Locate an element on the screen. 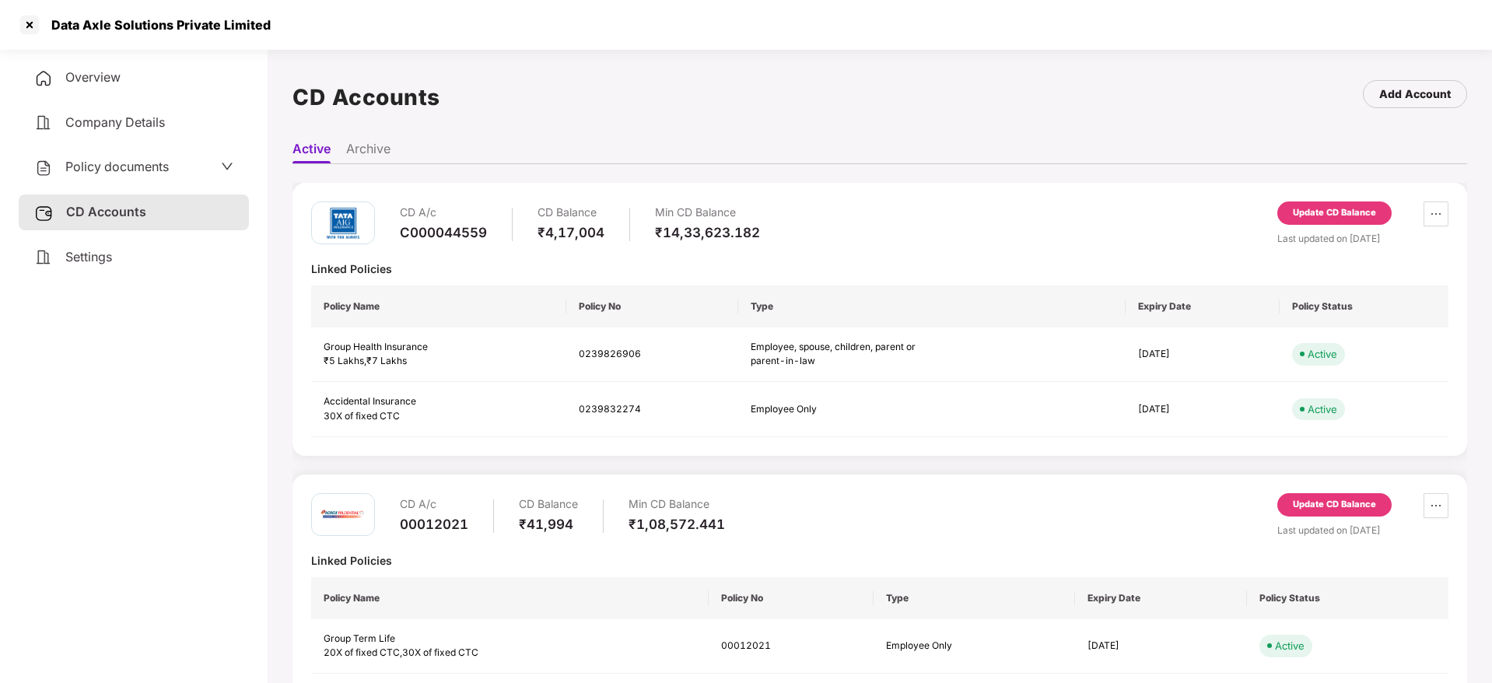  div: ₹1,08,572.441 is located at coordinates (677, 524).